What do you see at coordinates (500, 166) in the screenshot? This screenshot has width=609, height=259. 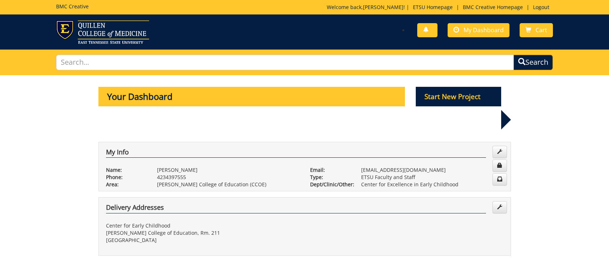 I see `a: Change Password` at bounding box center [500, 166].